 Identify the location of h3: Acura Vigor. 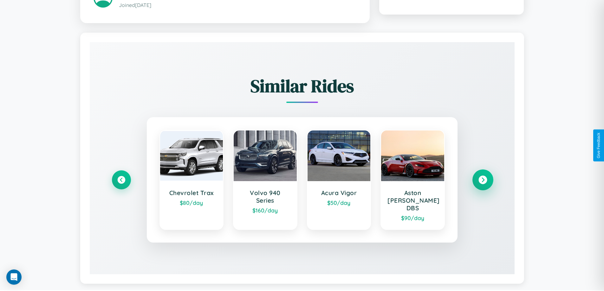
(339, 193).